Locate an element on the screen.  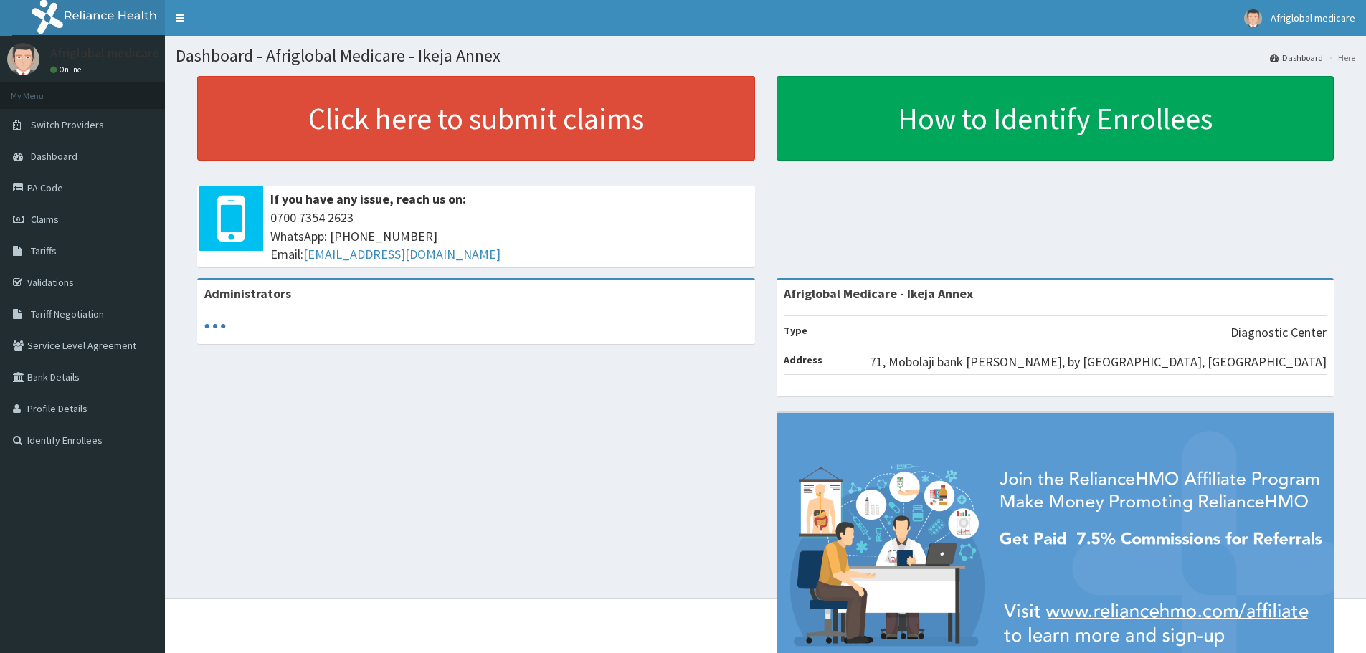
span: Tariffs is located at coordinates (44, 251).